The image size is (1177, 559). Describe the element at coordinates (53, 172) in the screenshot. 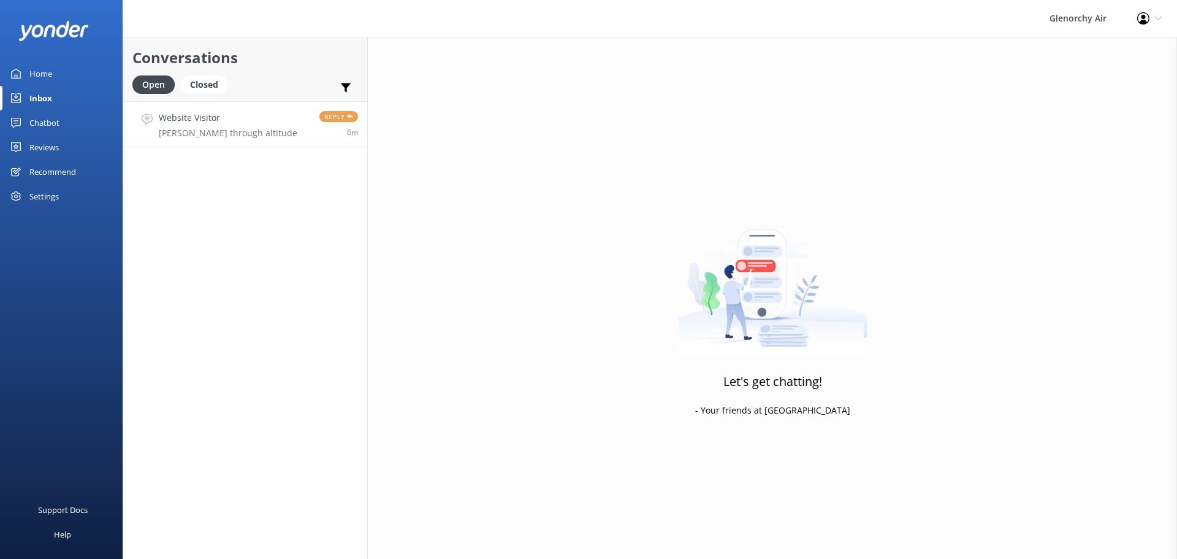

I see `div: Recommend` at that location.